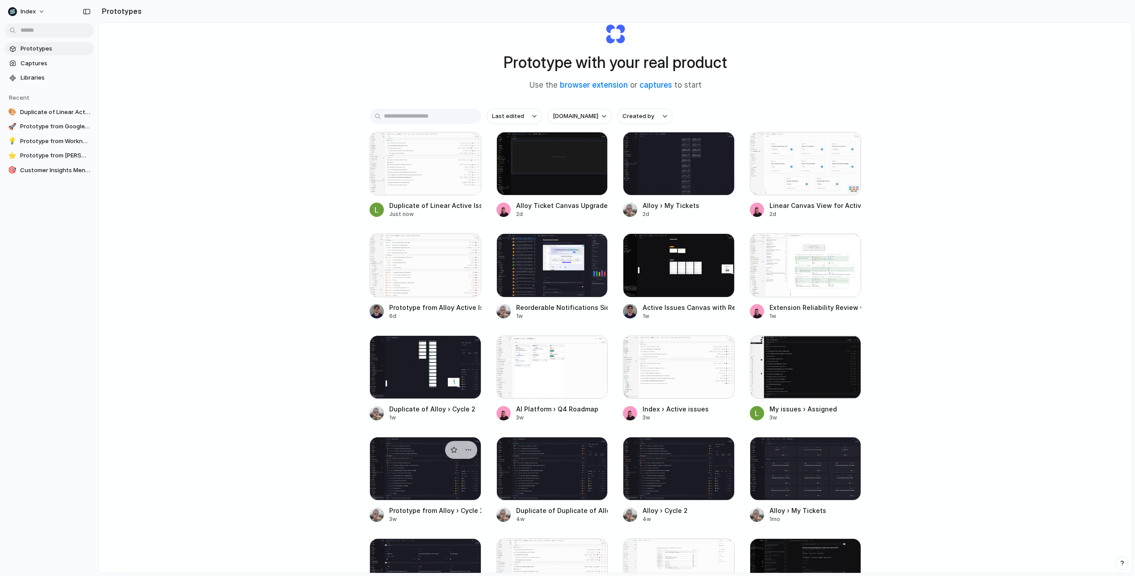  I want to click on a: Reorderable Notifications SidebarReorderable Notifications Sidebar1w, so click(552, 276).